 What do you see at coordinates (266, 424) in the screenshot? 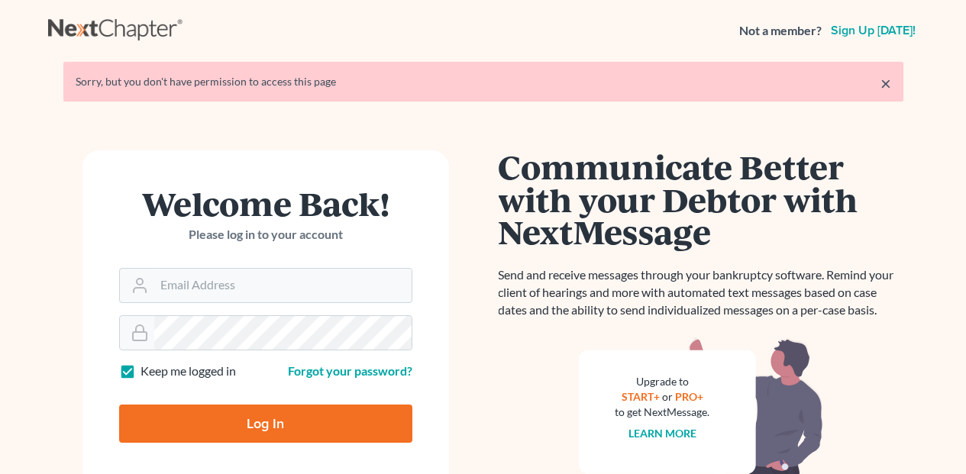
I see `input: Log In` at bounding box center [266, 424].